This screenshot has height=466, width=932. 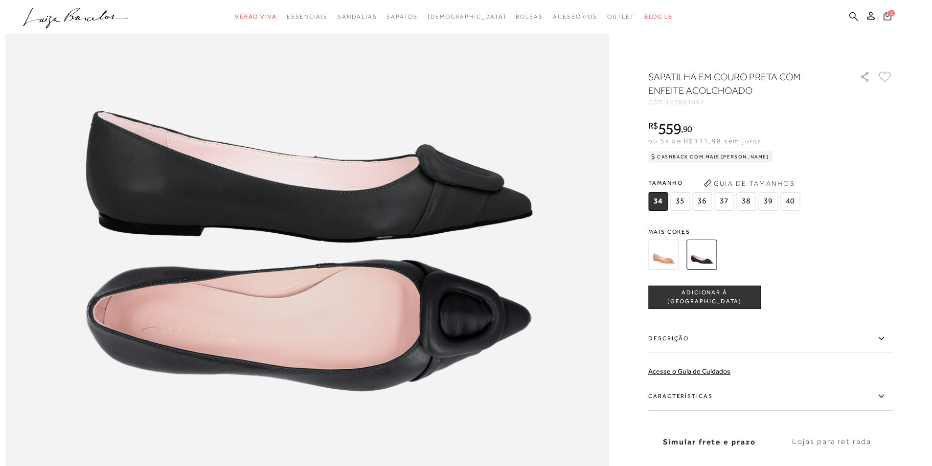 What do you see at coordinates (685, 102) in the screenshot?
I see `span: 105803092` at bounding box center [685, 102].